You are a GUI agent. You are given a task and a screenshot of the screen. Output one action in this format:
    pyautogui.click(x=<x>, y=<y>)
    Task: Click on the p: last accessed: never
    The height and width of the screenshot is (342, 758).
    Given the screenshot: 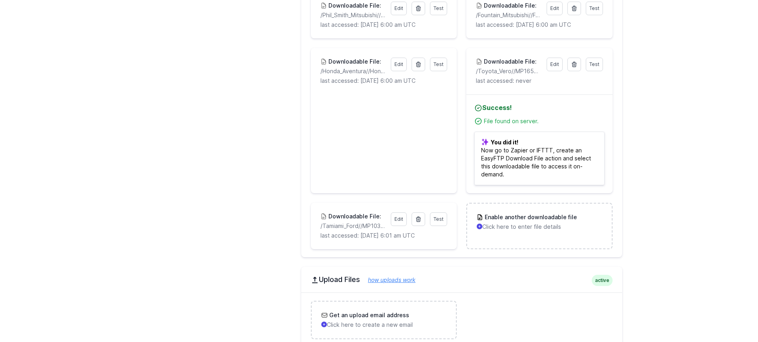 What is the action you would take?
    pyautogui.click(x=539, y=81)
    